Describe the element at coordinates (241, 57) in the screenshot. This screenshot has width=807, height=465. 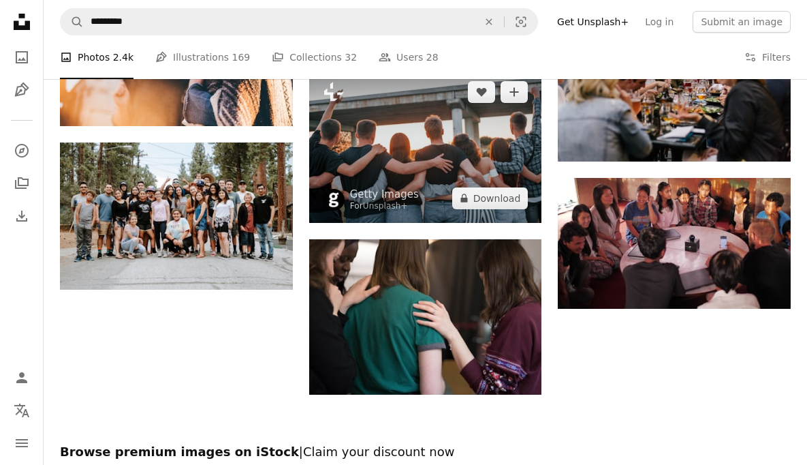
I see `span: 169` at that location.